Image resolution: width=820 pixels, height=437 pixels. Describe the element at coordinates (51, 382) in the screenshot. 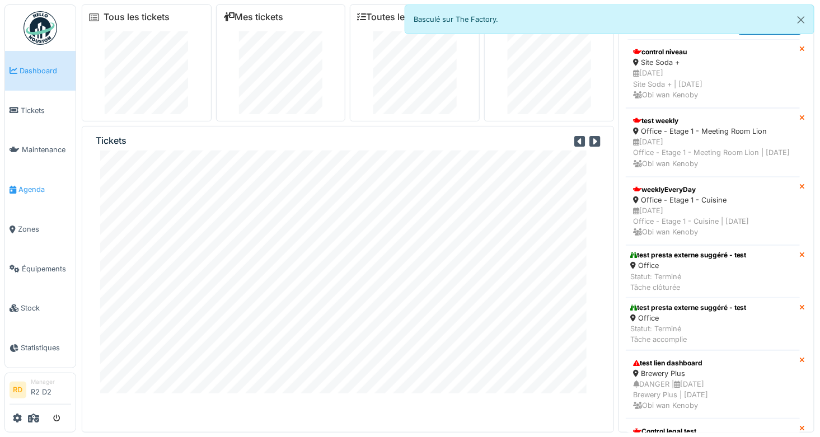

I see `div: Manager` at that location.